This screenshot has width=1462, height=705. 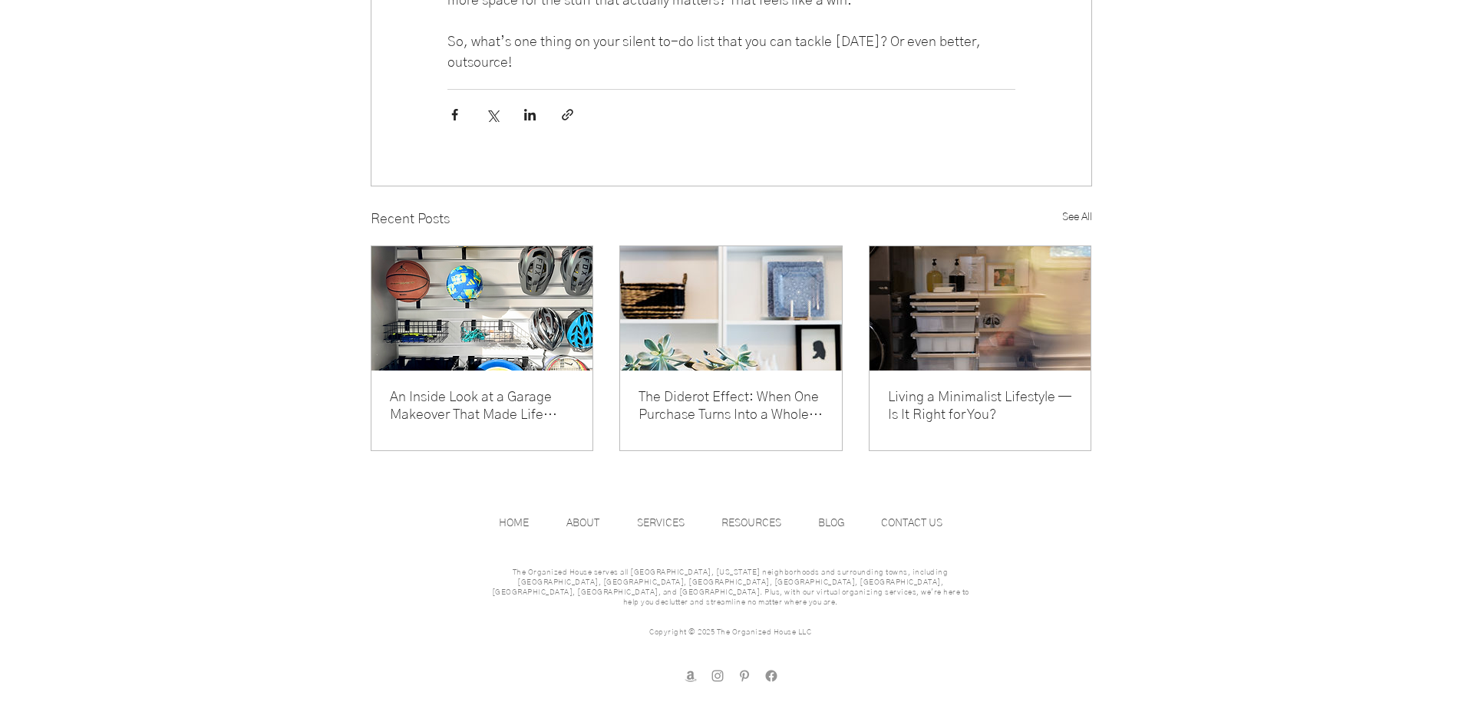 What do you see at coordinates (717, 676) in the screenshot?
I see `img: Instagram` at bounding box center [717, 676].